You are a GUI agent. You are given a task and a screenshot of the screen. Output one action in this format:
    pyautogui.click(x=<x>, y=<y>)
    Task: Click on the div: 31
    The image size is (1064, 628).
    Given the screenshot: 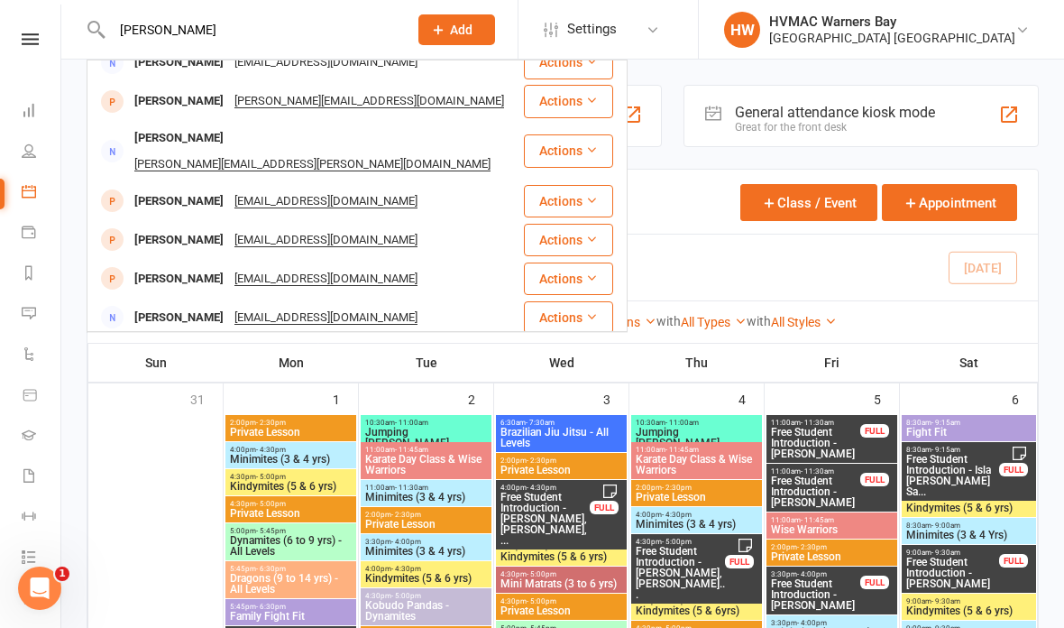 What is the action you would take?
    pyautogui.click(x=206, y=398)
    